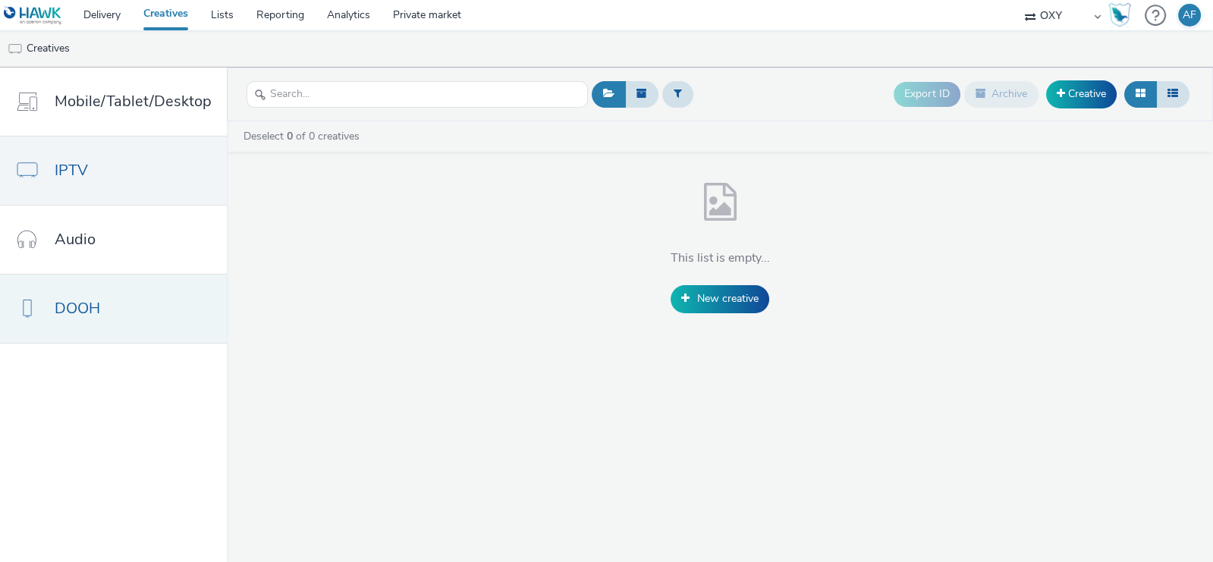  What do you see at coordinates (133, 101) in the screenshot?
I see `span: Mobile/Tablet/Desktop` at bounding box center [133, 101].